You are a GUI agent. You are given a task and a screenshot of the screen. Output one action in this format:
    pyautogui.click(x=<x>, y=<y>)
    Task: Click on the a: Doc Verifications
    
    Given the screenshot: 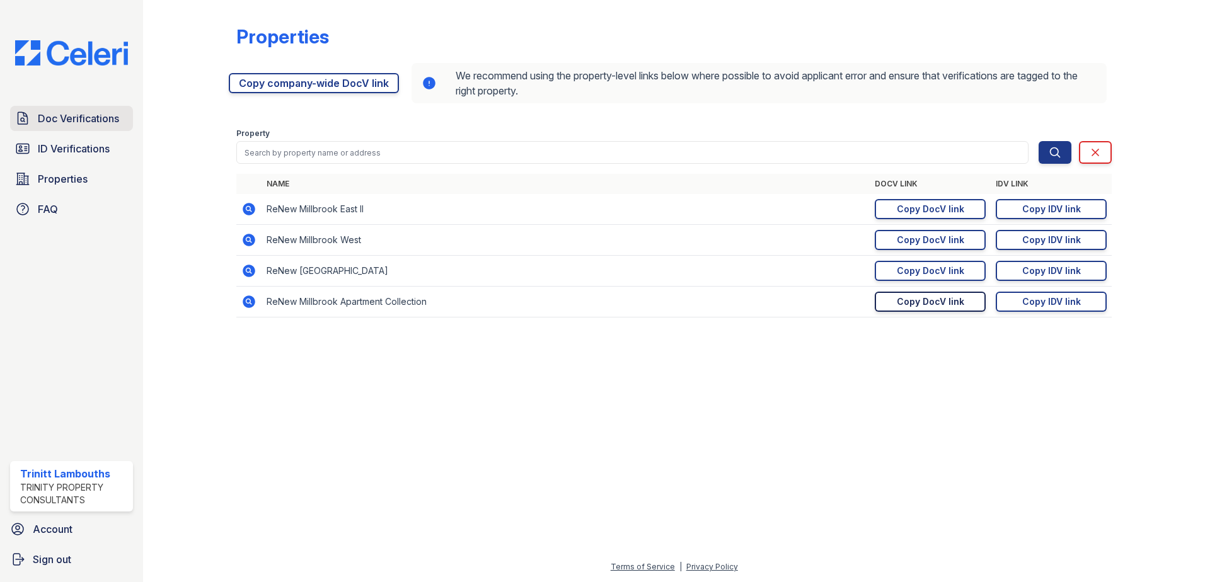 What is the action you would take?
    pyautogui.click(x=71, y=118)
    